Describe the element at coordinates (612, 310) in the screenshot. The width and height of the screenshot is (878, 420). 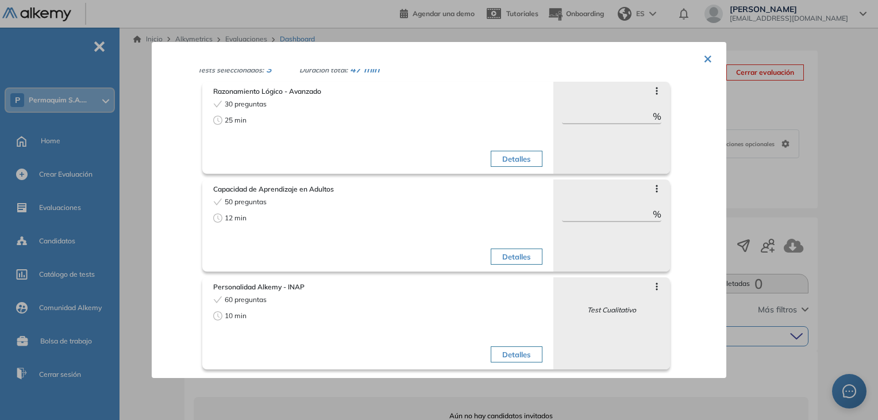
I see `span: Test Cualitativo` at that location.